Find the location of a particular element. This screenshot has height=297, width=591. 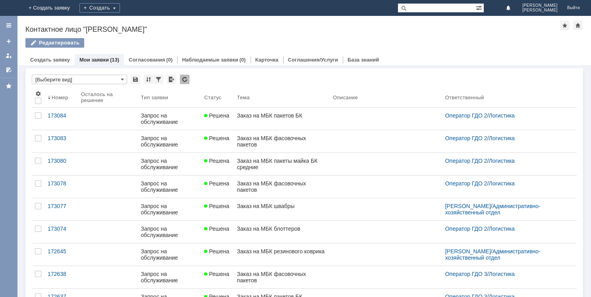

div: 173074 is located at coordinates (61, 229).